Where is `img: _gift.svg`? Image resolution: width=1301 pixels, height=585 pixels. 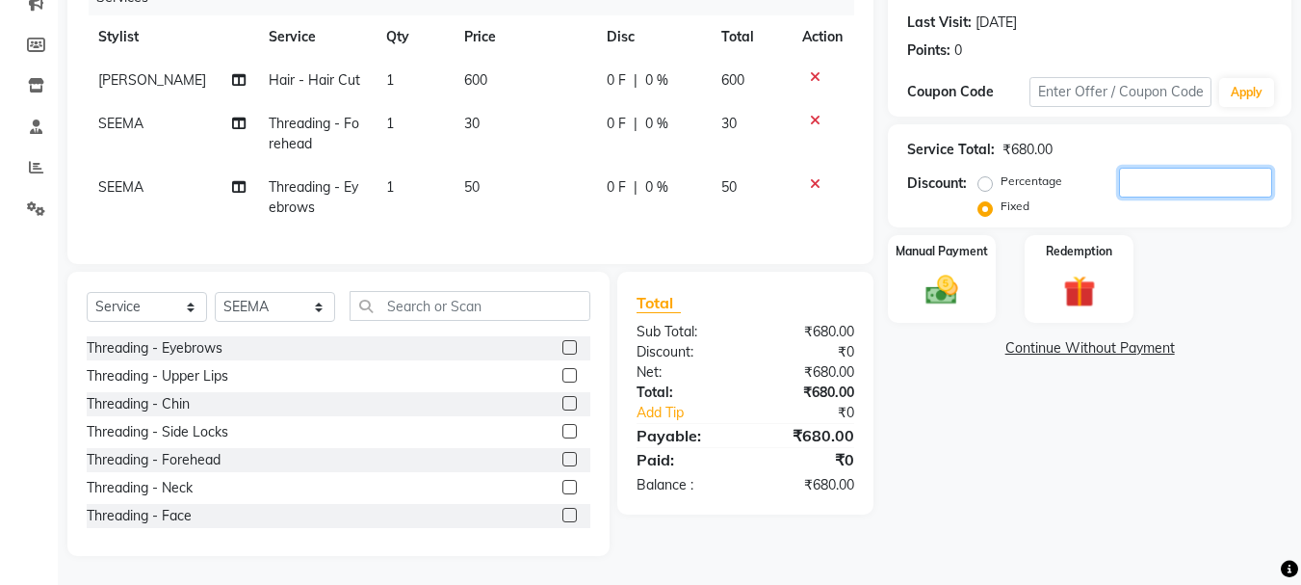
img: _gift.svg is located at coordinates (1080, 291).